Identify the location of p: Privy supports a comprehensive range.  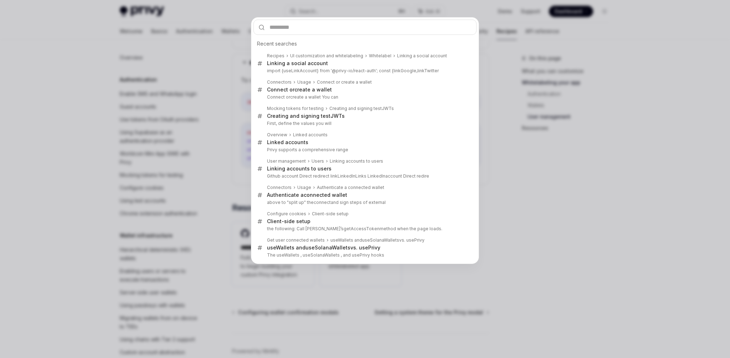
(364, 150).